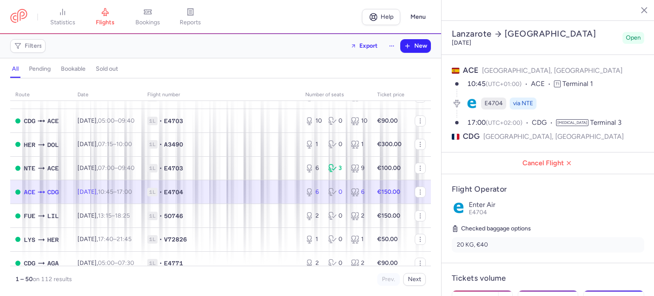  I want to click on span: LYS, so click(29, 240).